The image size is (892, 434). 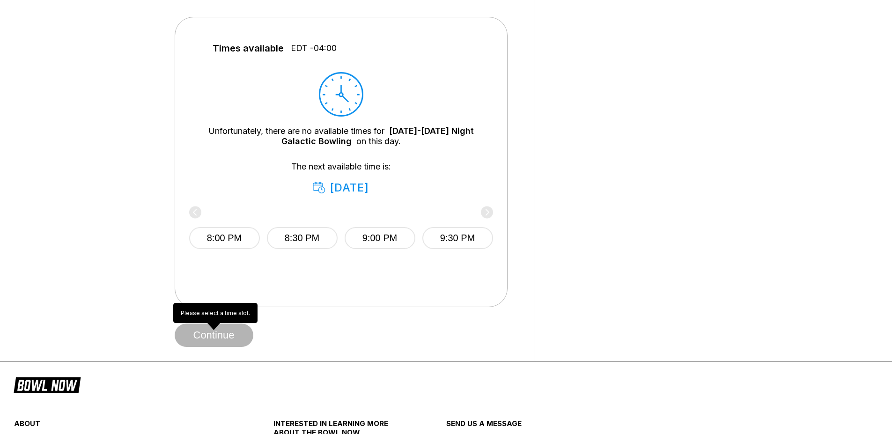 I want to click on span: Times available, so click(x=248, y=48).